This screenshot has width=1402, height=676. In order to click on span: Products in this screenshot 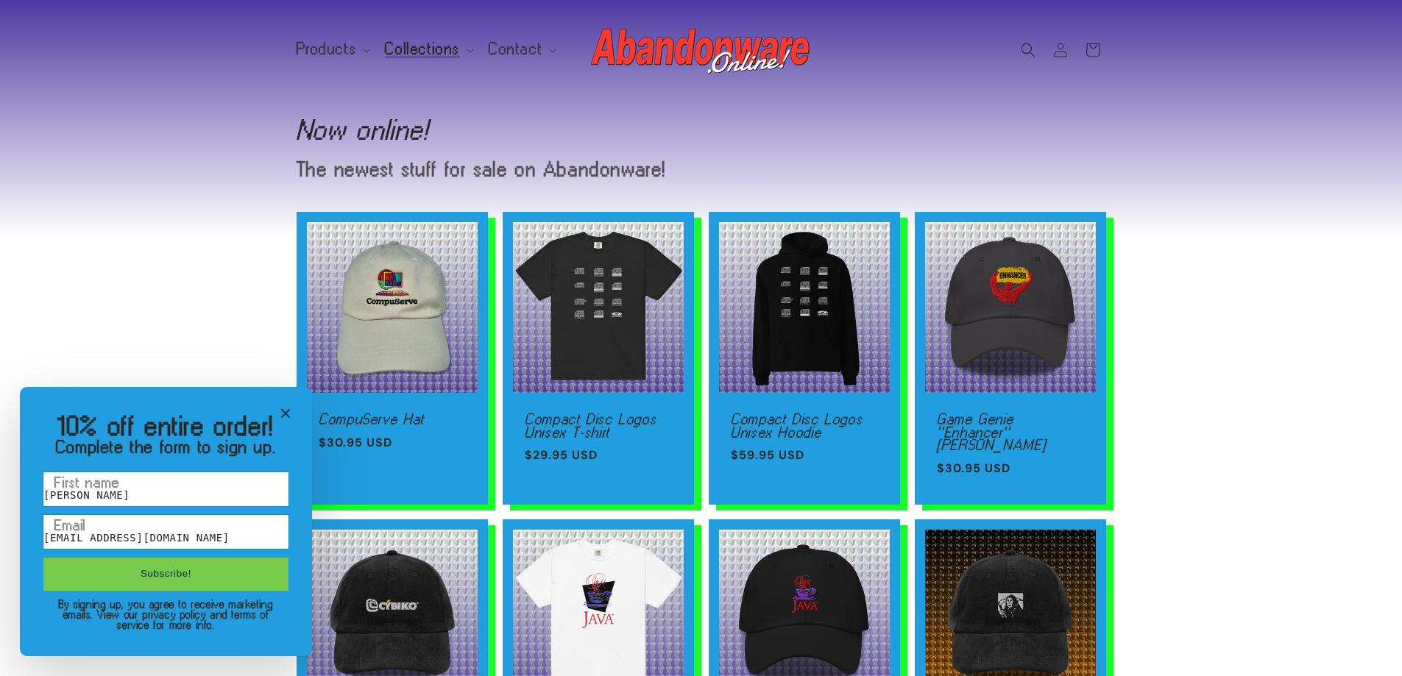, I will do `click(327, 49)`.